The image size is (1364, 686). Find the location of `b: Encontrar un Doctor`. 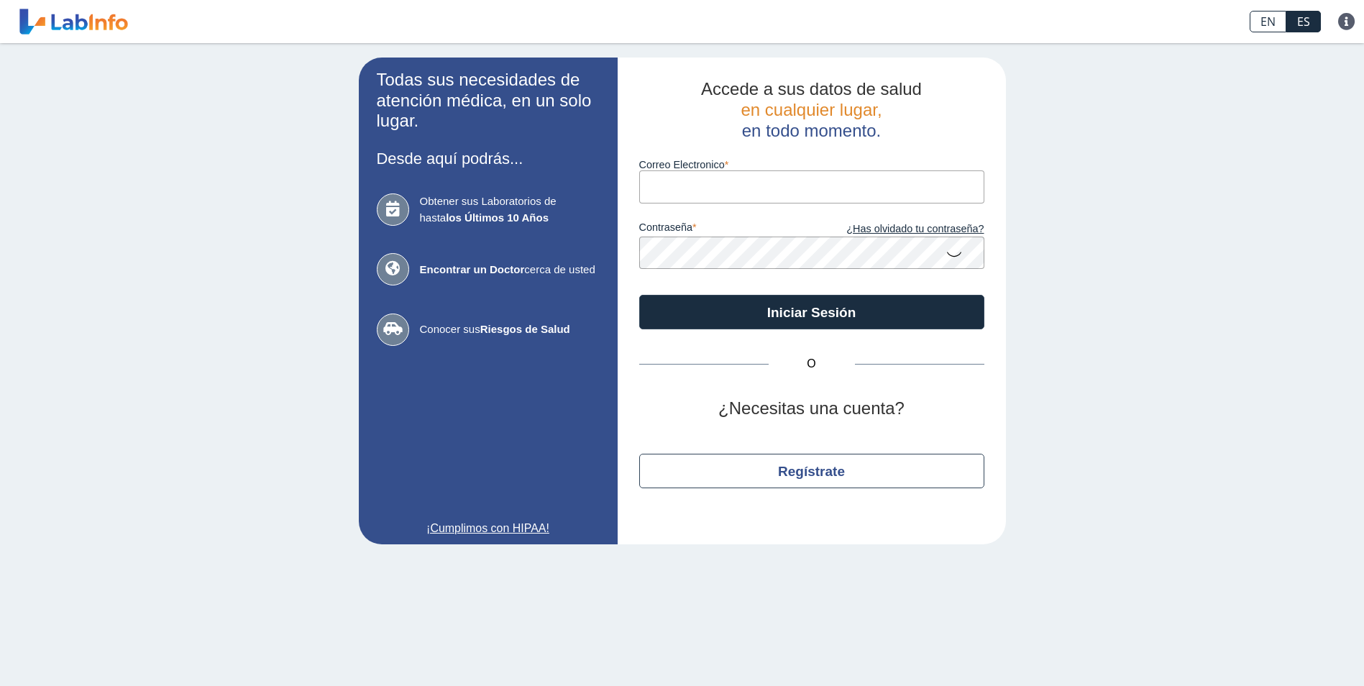

b: Encontrar un Doctor is located at coordinates (472, 269).